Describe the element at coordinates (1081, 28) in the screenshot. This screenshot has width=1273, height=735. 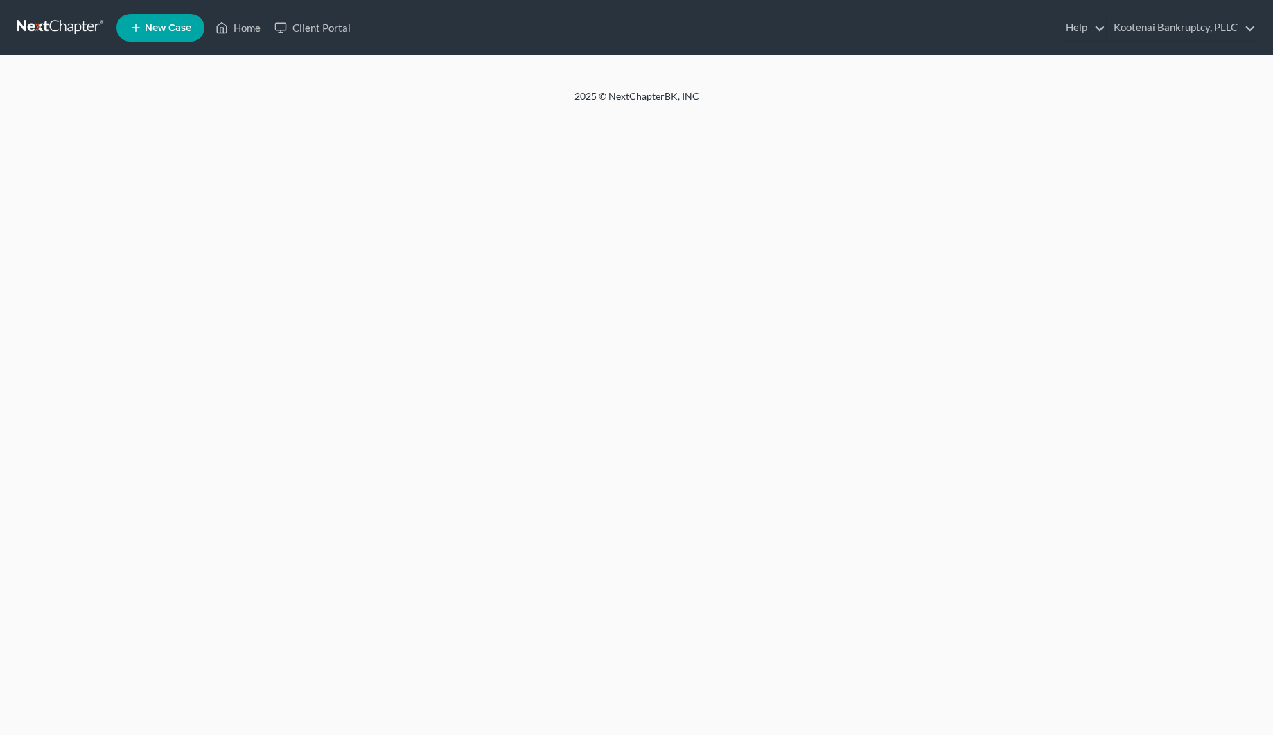
I see `a: Help` at that location.